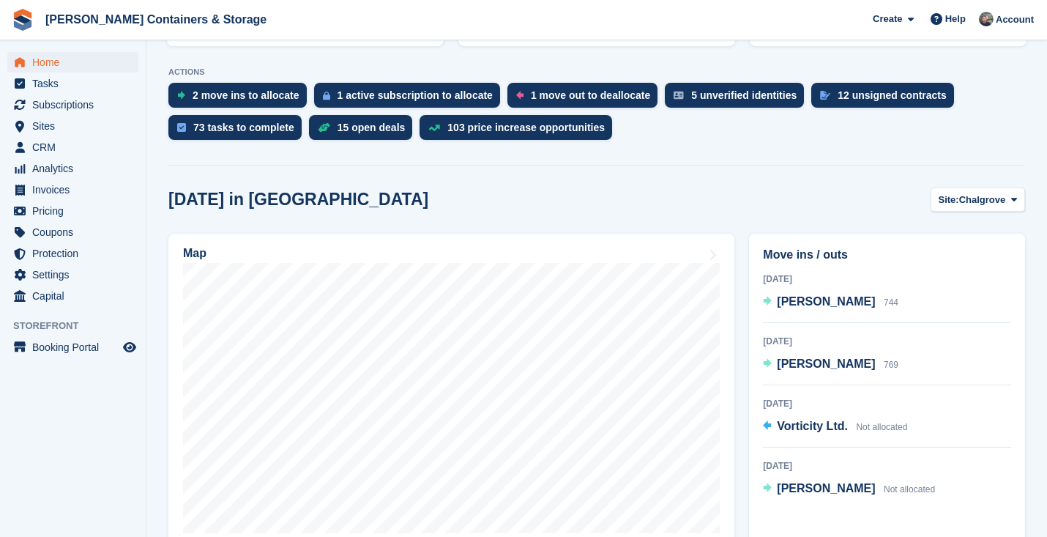 Image resolution: width=1047 pixels, height=537 pixels. I want to click on img: move_ins_to_allocate_icon-fdf77a2bb77ea45bf5b3d319d69a93e2d87916cf1d5bf7949dd705db3b84f3ca.svg, so click(181, 95).